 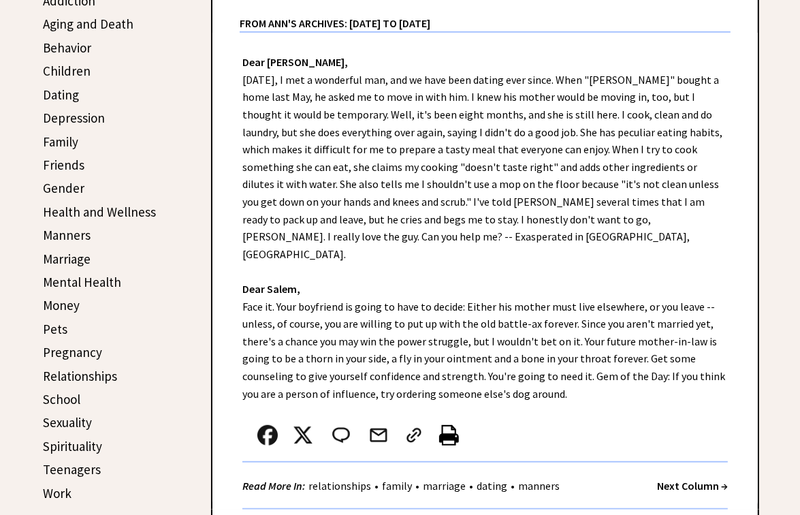 I want to click on a: Manners, so click(x=67, y=235).